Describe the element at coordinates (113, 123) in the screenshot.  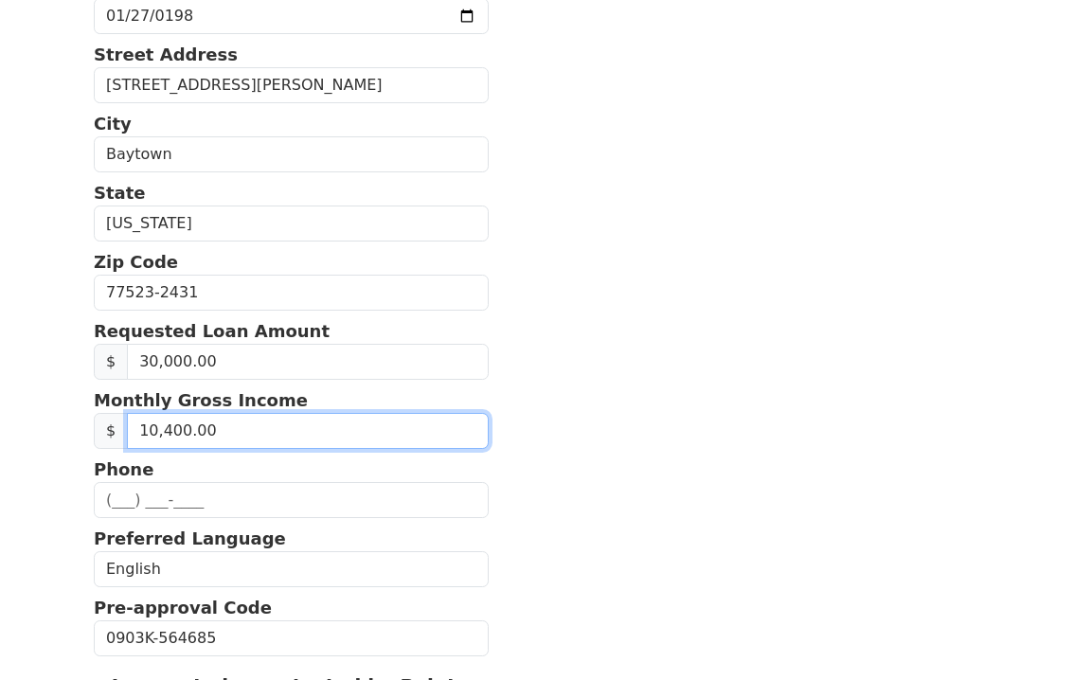
I see `strong: City` at that location.